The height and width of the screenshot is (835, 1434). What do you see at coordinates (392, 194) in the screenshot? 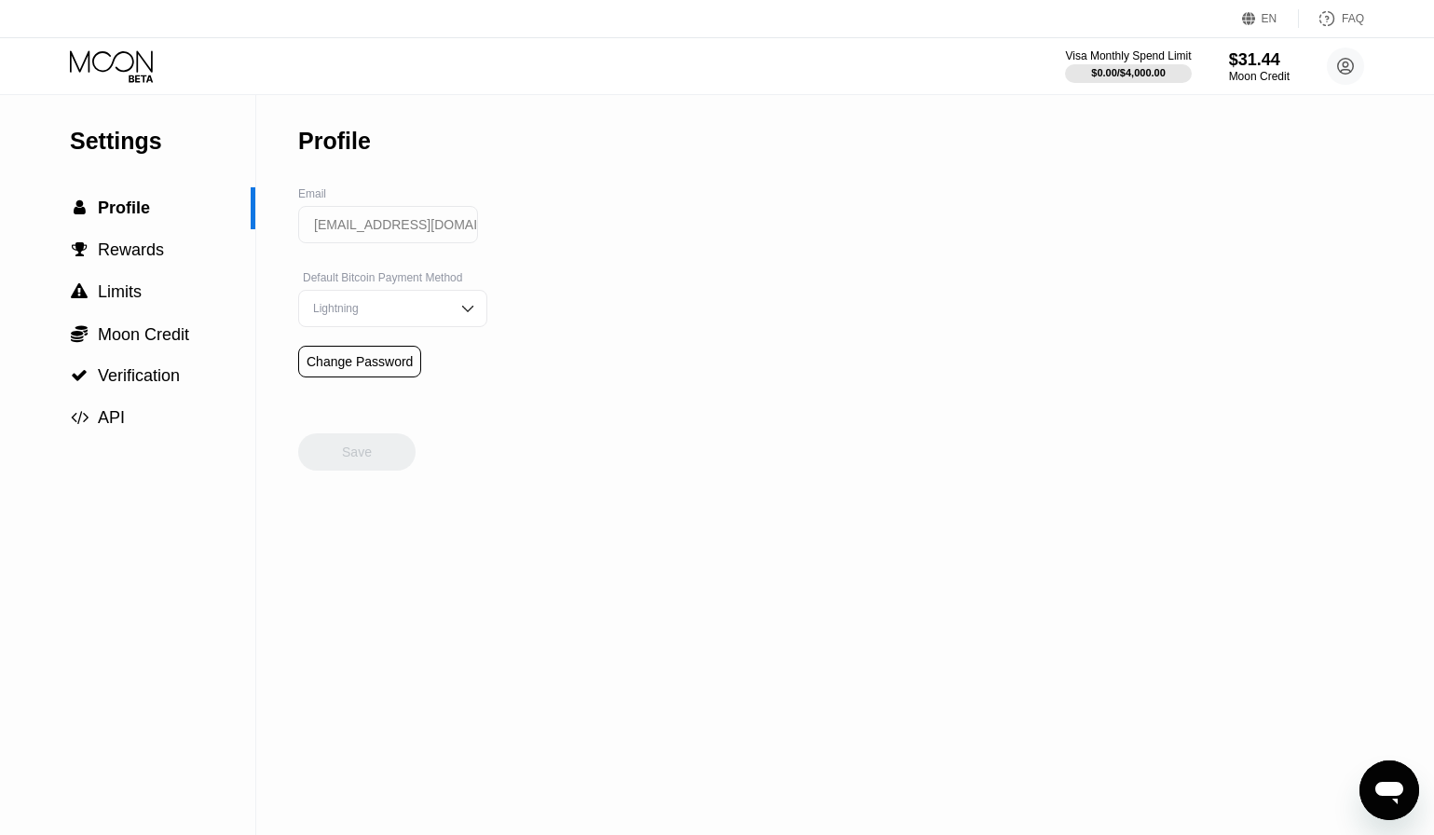
I see `div: Email` at bounding box center [392, 194].